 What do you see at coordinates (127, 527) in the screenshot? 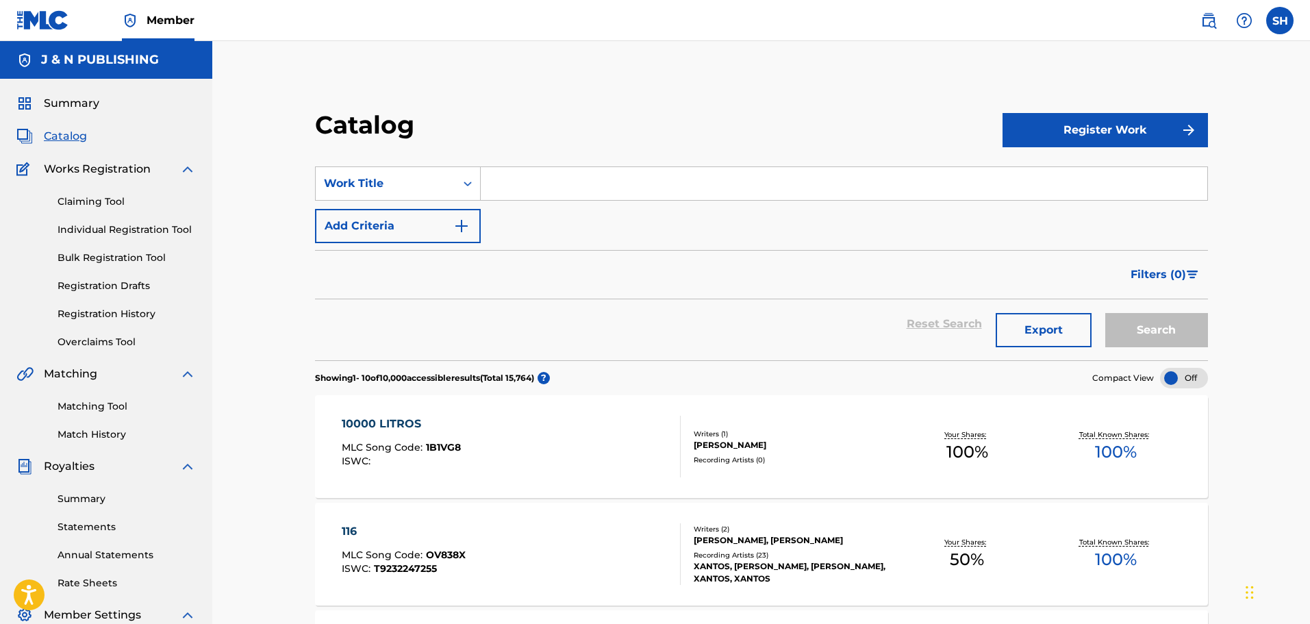
I see `a: Statements` at bounding box center [127, 527].